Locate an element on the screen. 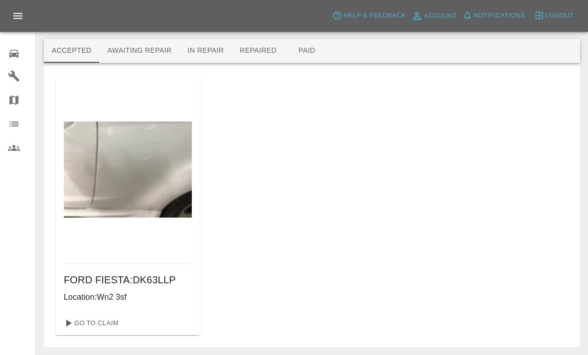 The width and height of the screenshot is (588, 355). button: Notifications is located at coordinates (494, 15).